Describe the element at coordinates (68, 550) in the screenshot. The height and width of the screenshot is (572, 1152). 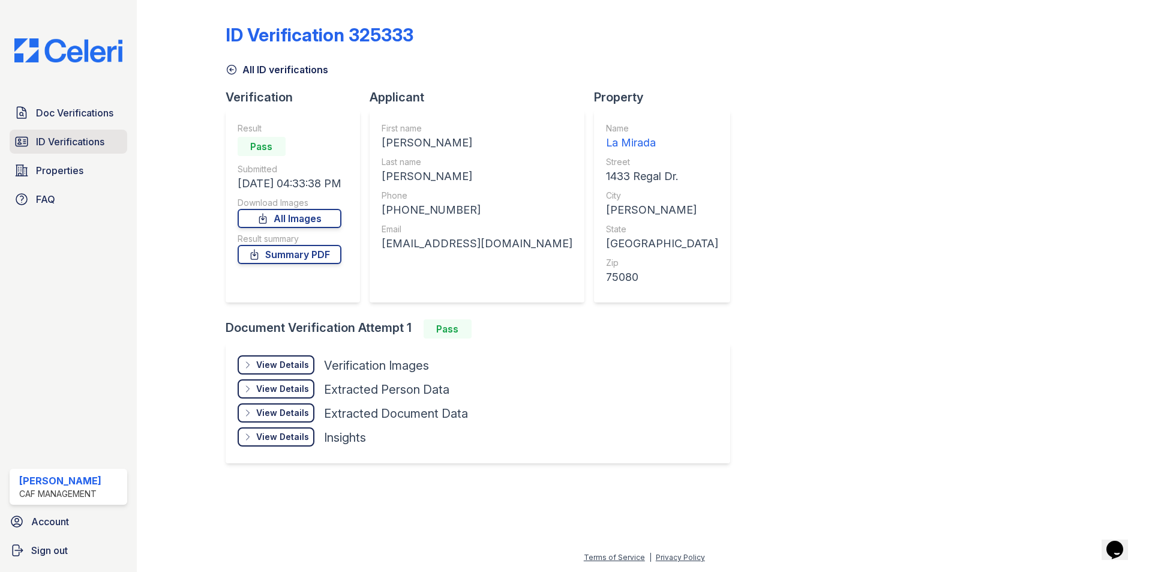
I see `a: Sign out` at that location.